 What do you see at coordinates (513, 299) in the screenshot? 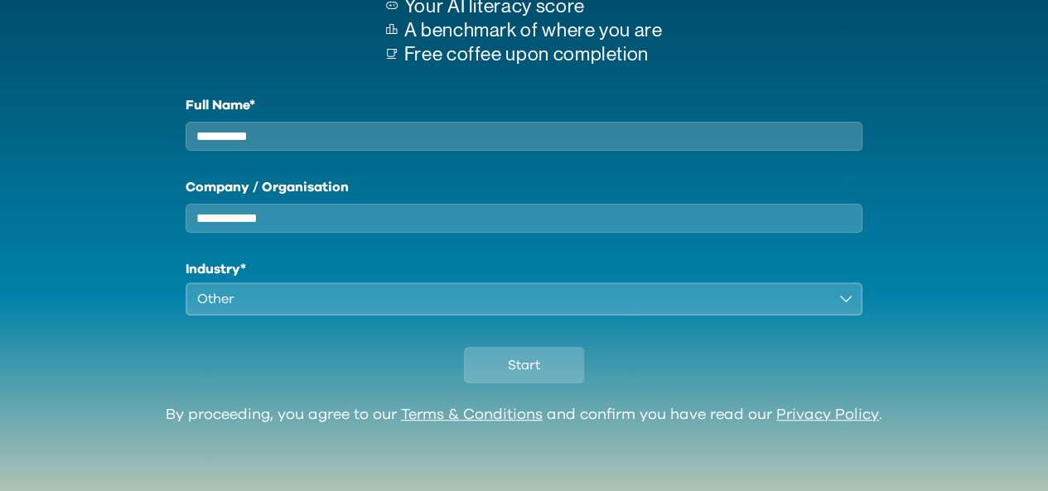
I see `div: Other` at bounding box center [513, 299].